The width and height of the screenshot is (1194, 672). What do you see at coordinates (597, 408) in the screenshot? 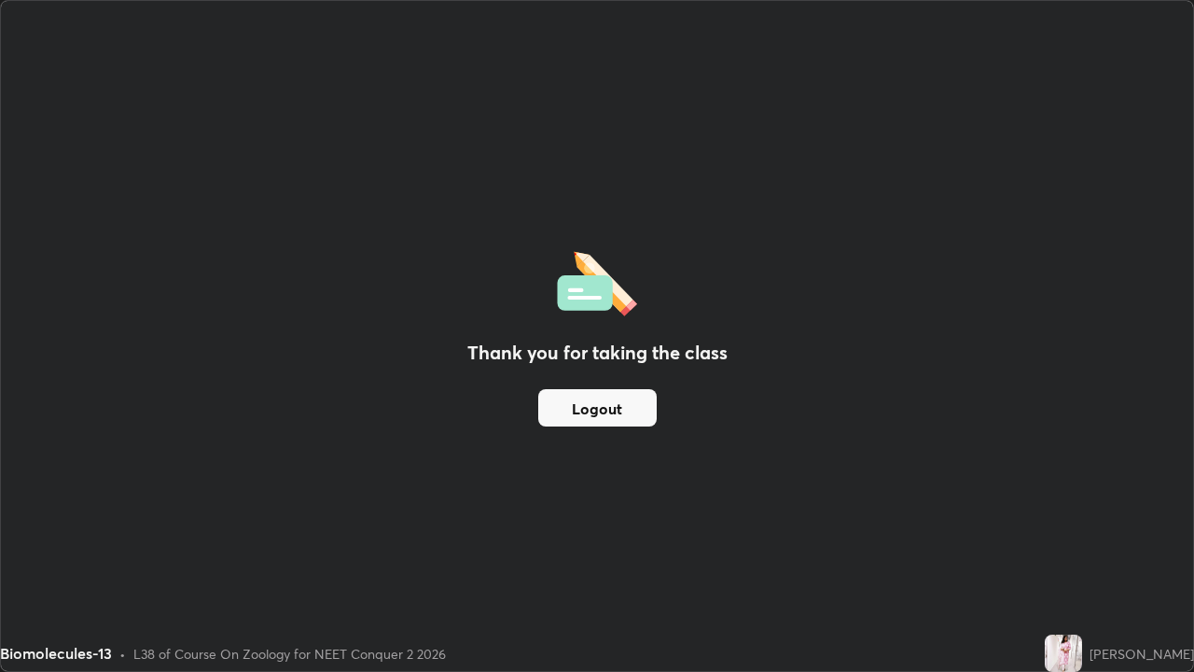
I see `button: Logout` at bounding box center [597, 408].